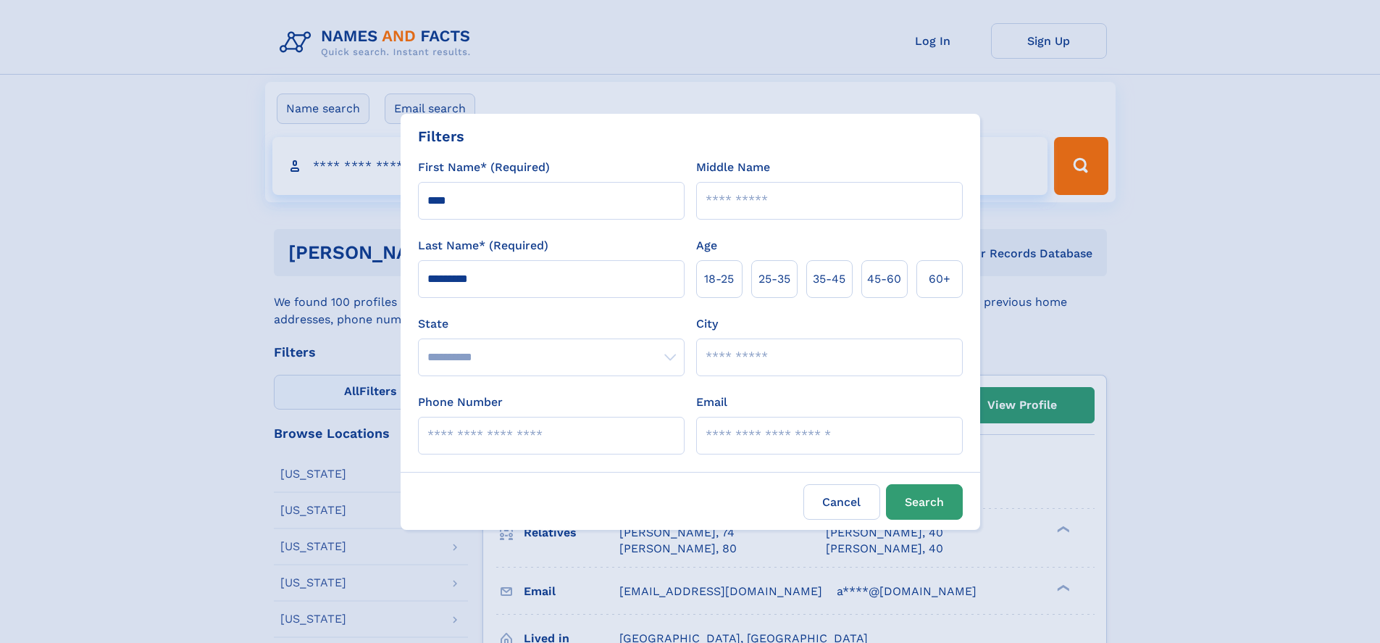  Describe the element at coordinates (775, 279) in the screenshot. I see `span: 25‑35` at that location.